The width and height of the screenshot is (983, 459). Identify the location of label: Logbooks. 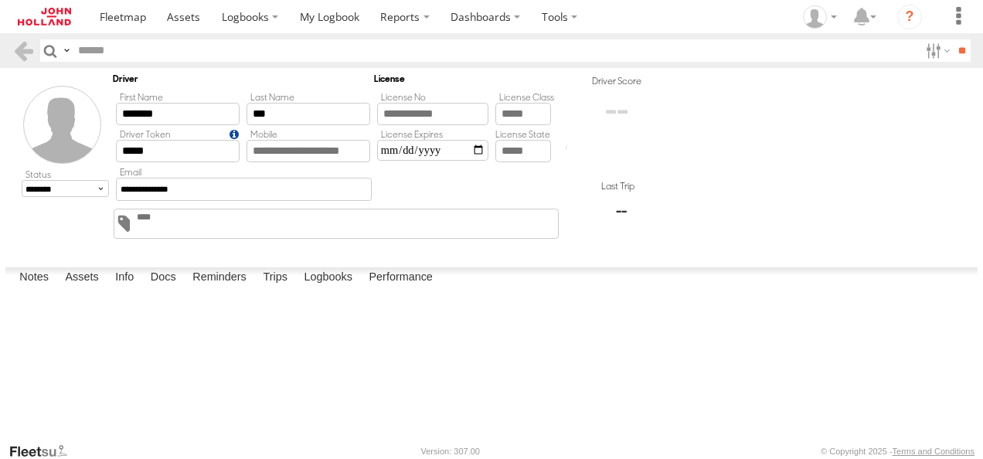
(328, 278).